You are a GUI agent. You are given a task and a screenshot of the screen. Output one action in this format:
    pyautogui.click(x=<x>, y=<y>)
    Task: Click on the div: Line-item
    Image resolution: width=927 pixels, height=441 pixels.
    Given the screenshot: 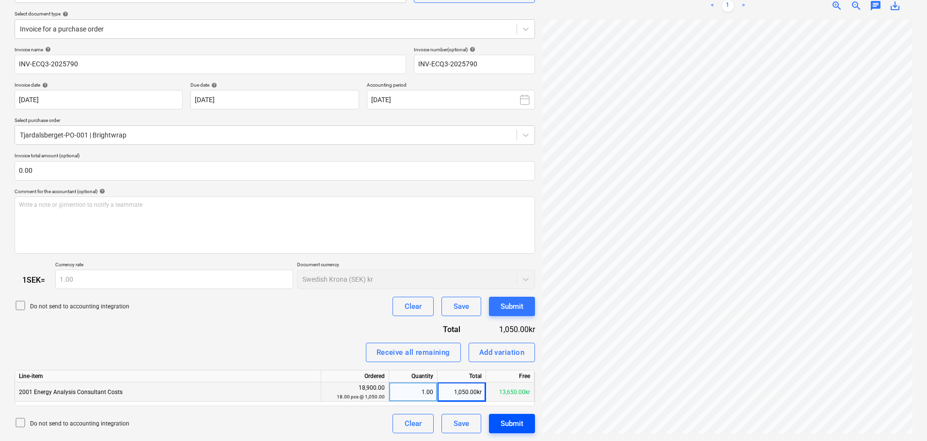 What is the action you would take?
    pyautogui.click(x=168, y=377)
    